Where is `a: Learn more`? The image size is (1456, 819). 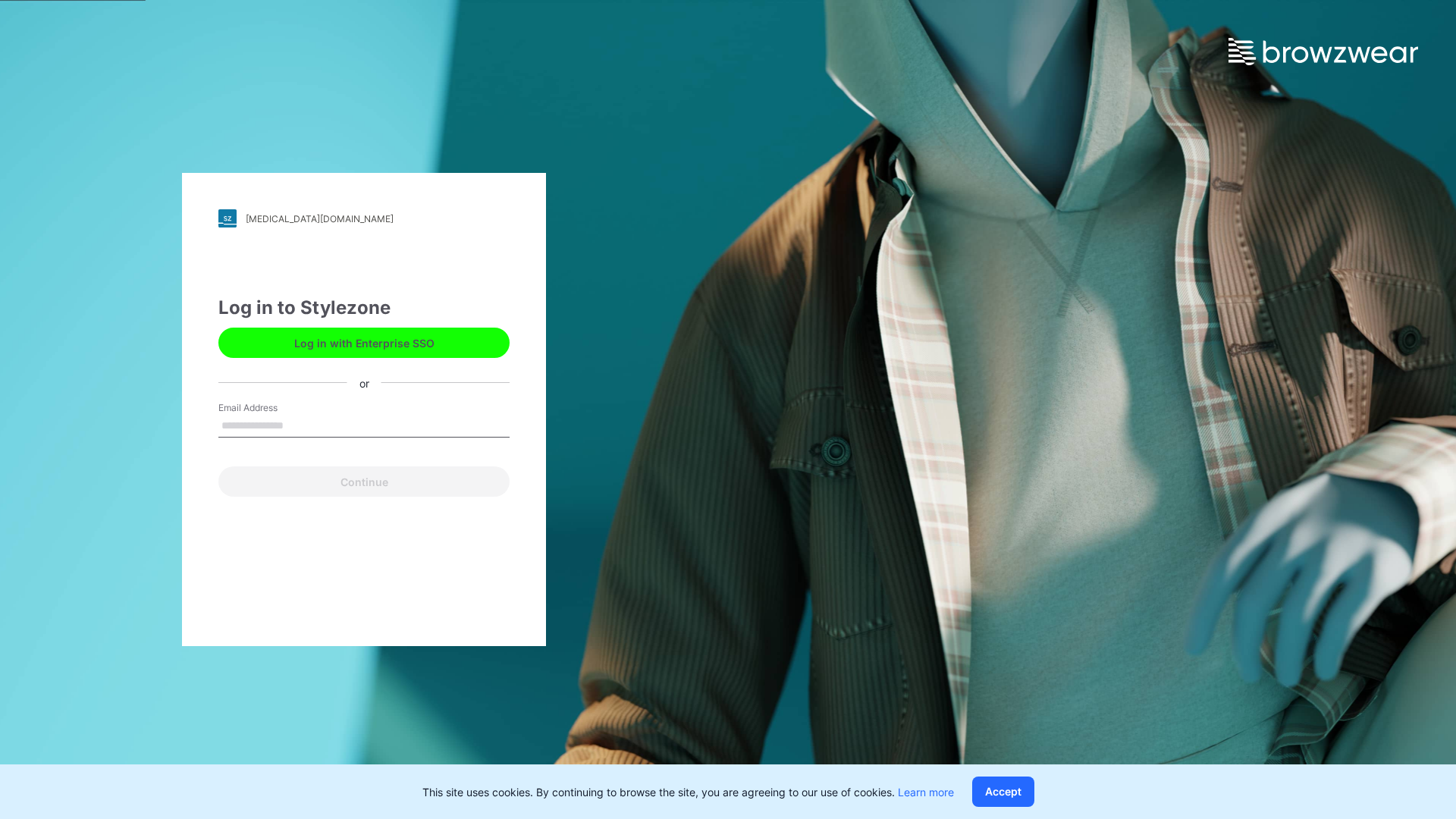 a: Learn more is located at coordinates (926, 792).